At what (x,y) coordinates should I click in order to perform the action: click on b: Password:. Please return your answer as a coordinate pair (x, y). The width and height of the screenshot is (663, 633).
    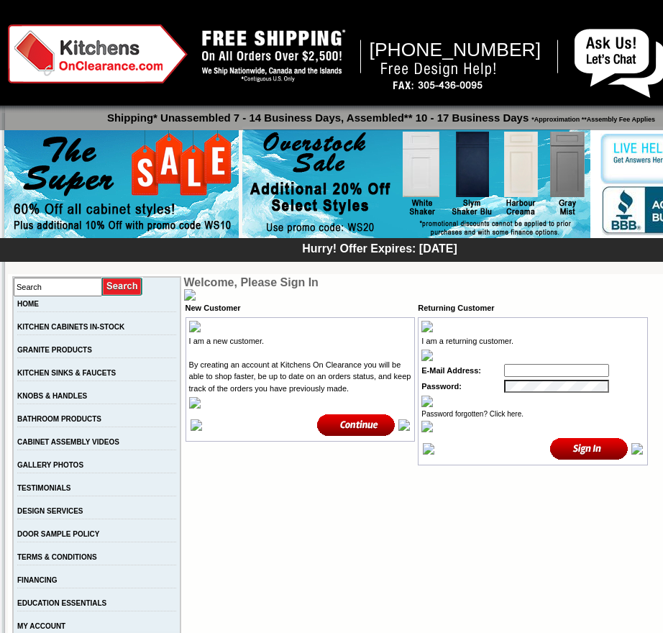
    Looking at the image, I should click on (442, 386).